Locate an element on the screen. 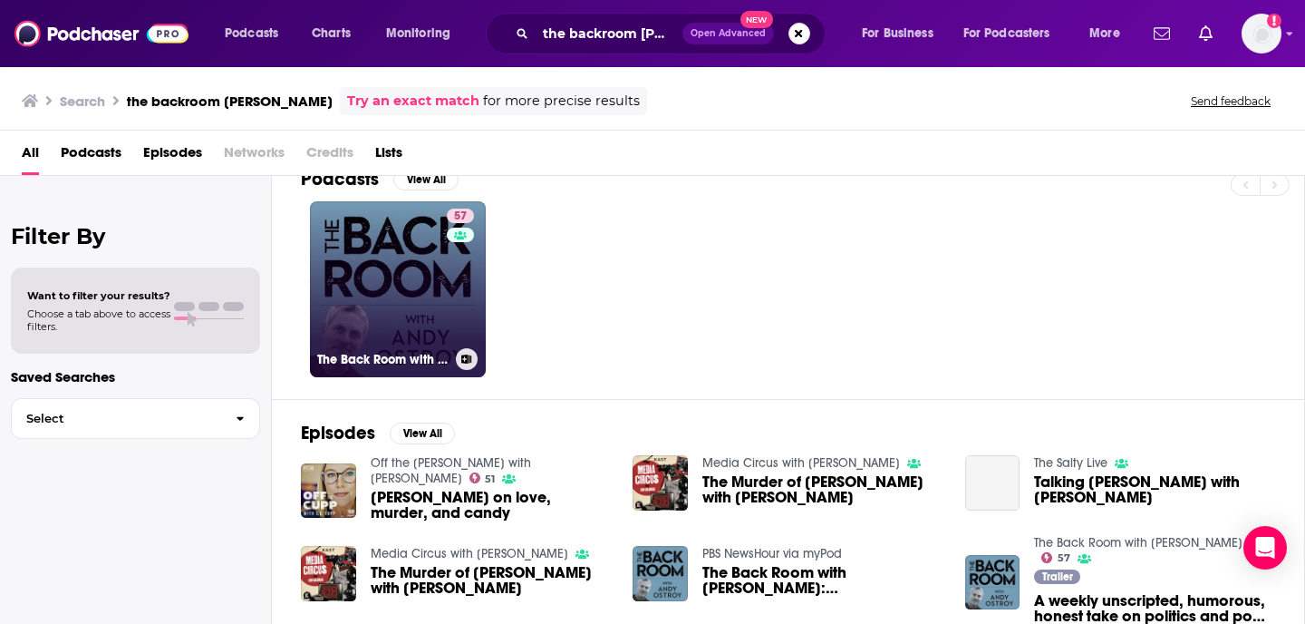 The width and height of the screenshot is (1305, 624). span: For Business is located at coordinates (897, 34).